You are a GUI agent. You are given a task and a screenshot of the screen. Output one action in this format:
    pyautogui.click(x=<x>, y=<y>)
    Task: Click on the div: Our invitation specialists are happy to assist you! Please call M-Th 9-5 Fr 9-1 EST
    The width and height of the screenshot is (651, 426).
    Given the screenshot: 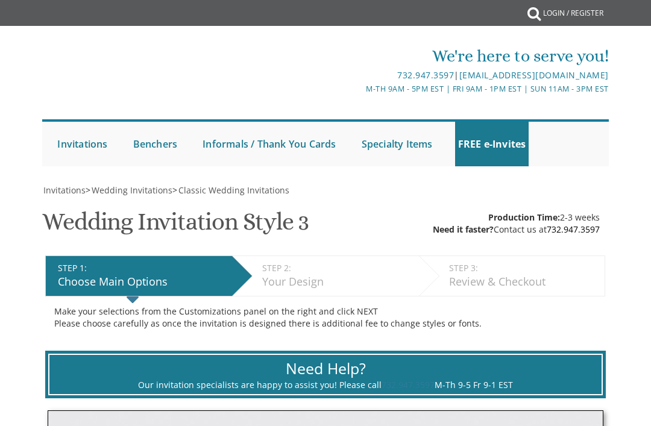 What is the action you would take?
    pyautogui.click(x=325, y=385)
    